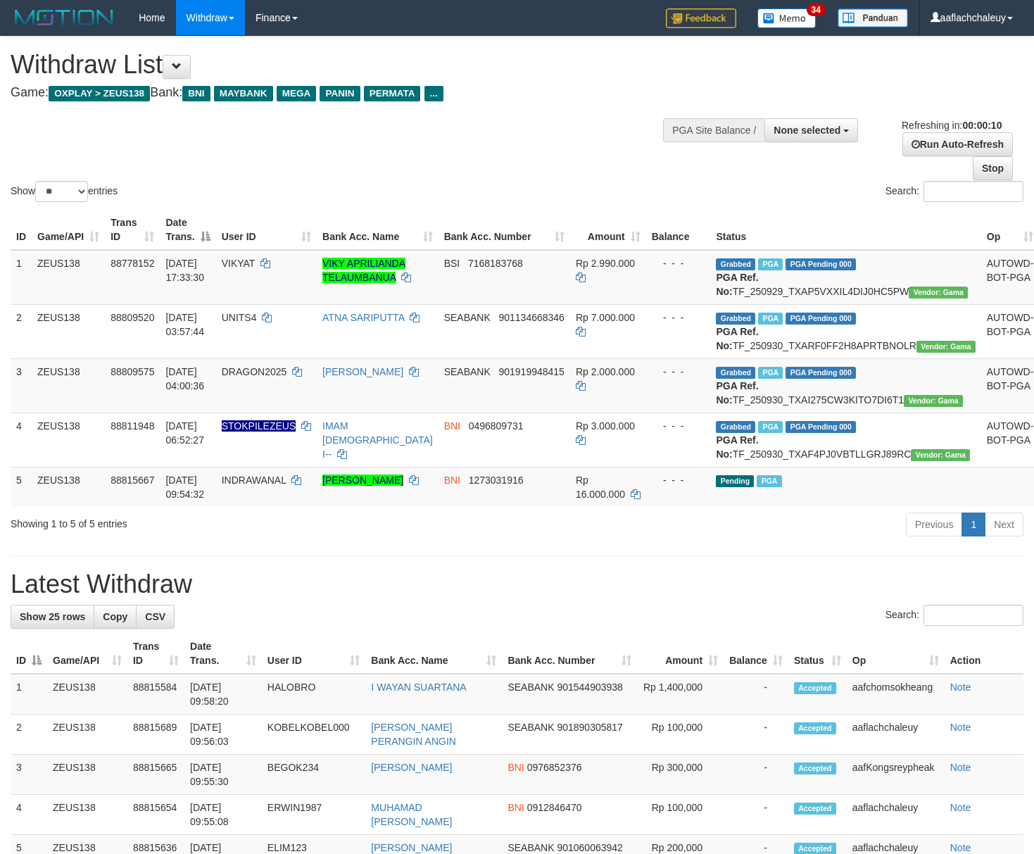  What do you see at coordinates (807, 130) in the screenshot?
I see `span: None selected` at bounding box center [807, 130].